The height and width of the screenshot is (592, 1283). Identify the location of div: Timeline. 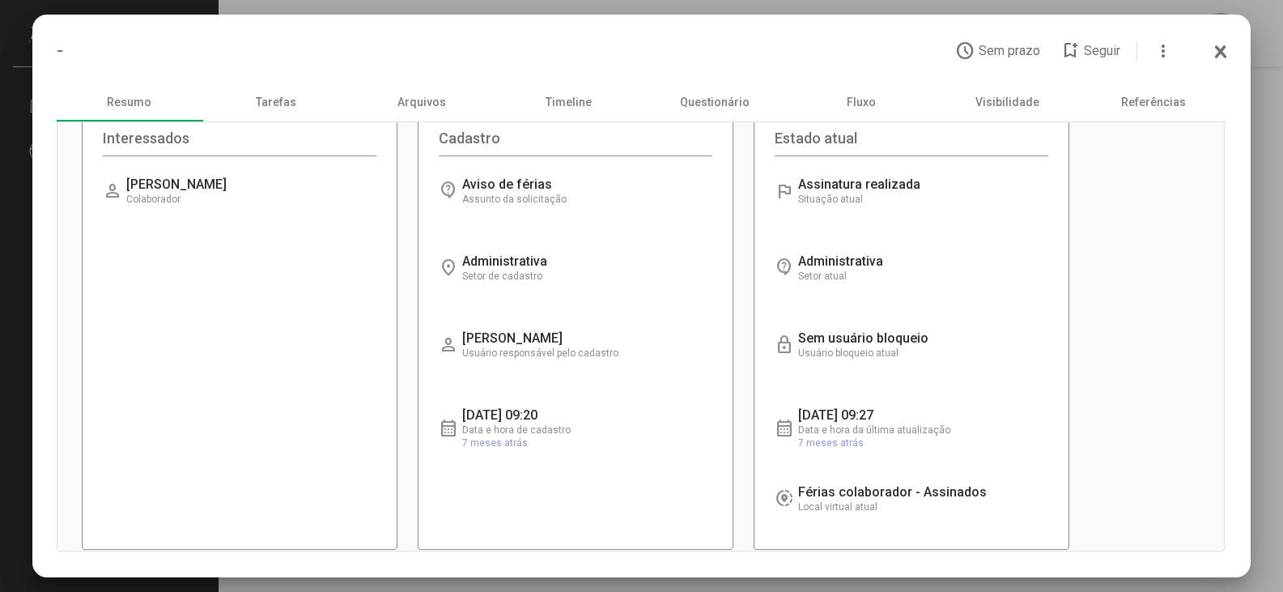
(568, 102).